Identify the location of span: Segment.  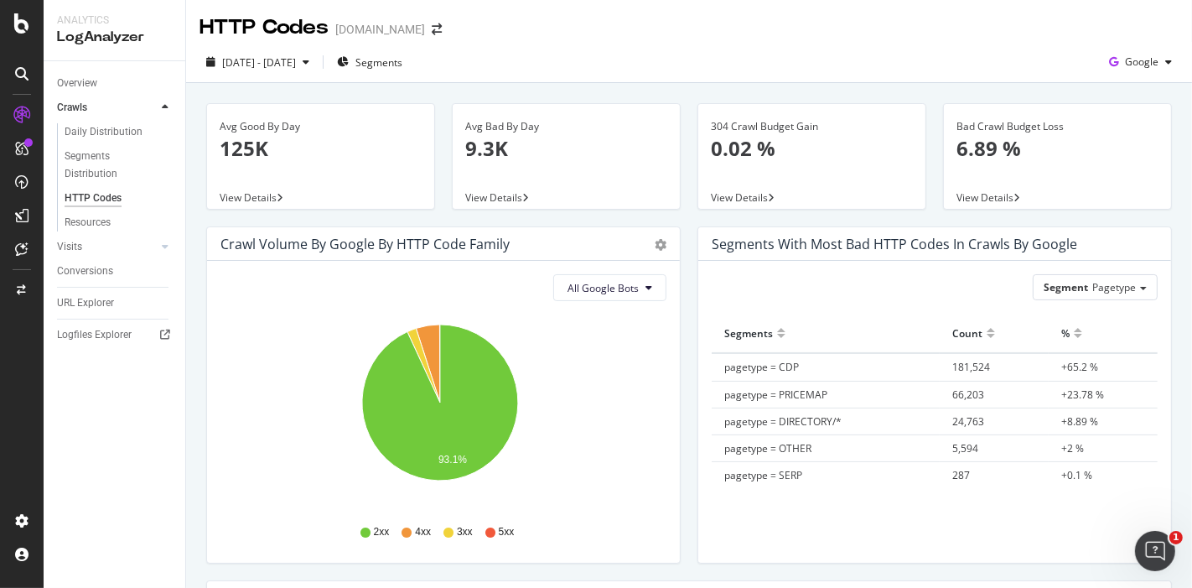
(1065, 287).